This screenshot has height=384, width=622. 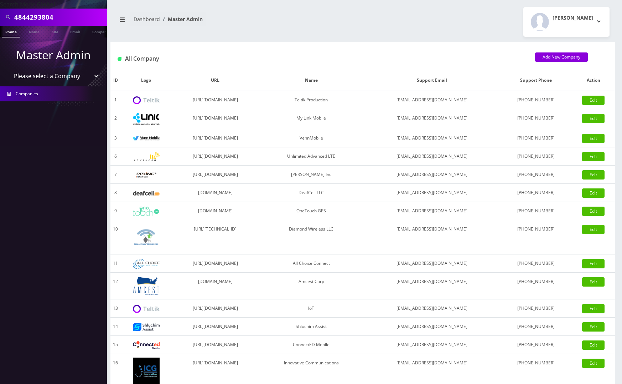 I want to click on td: All Choice Connect, so click(x=312, y=263).